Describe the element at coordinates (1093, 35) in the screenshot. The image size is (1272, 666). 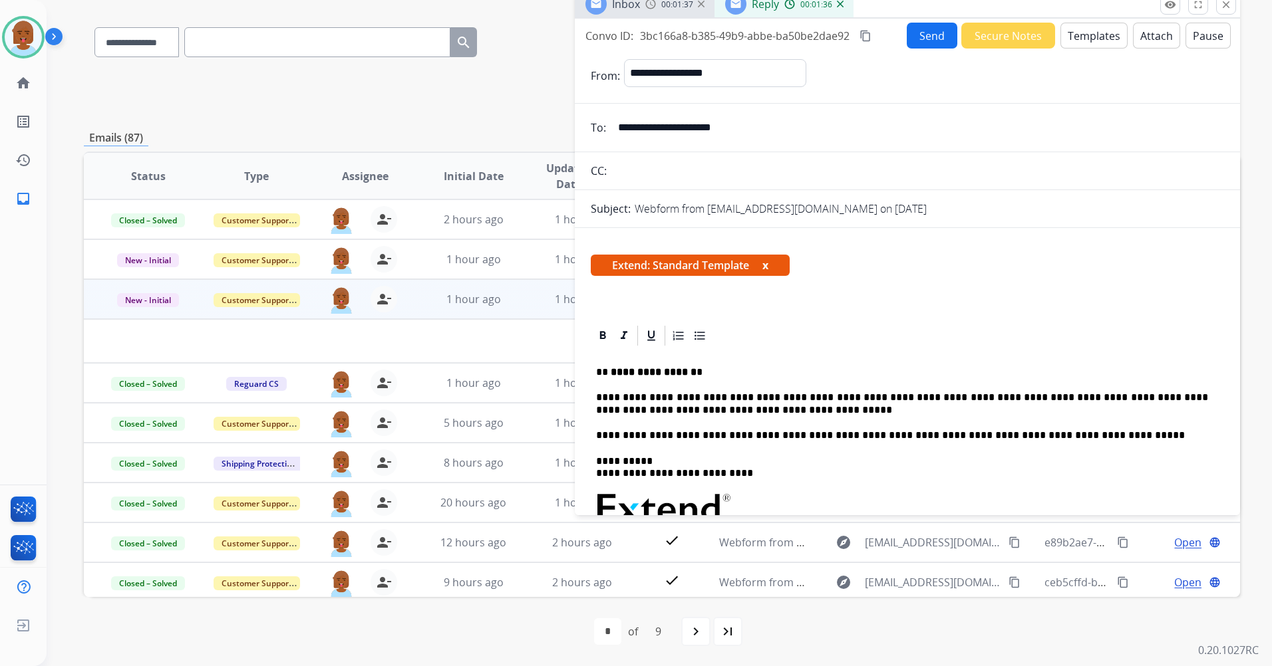
I see `button: Templates` at that location.